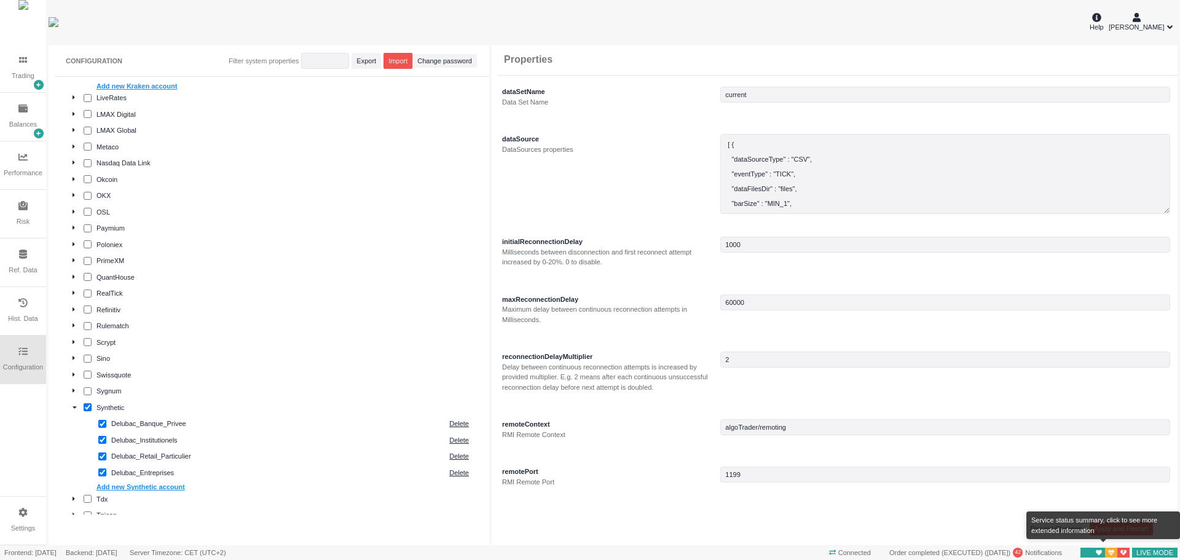 The width and height of the screenshot is (1180, 560). I want to click on div: OKX, so click(288, 195).